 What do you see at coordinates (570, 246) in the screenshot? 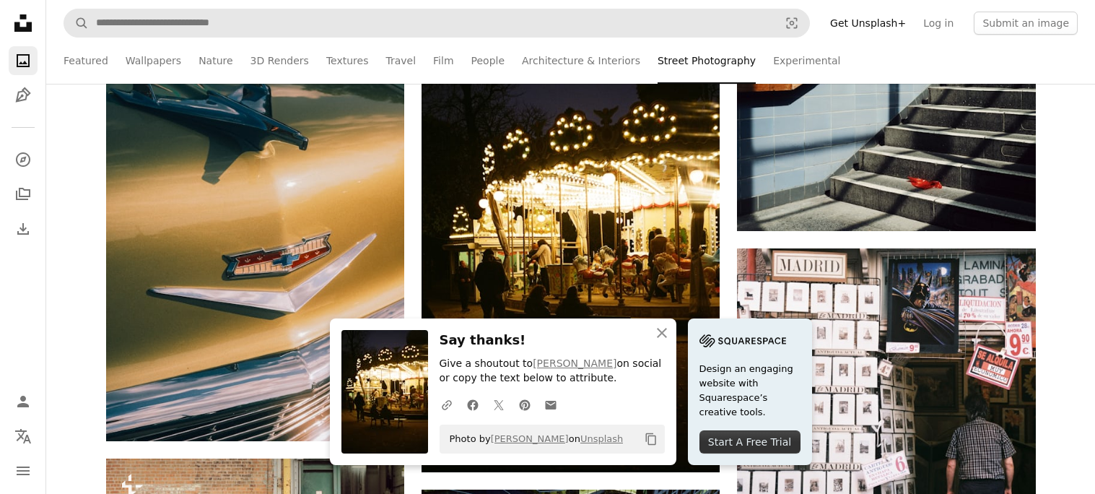
I see `a: A merry go round is lit up at night` at bounding box center [570, 246].